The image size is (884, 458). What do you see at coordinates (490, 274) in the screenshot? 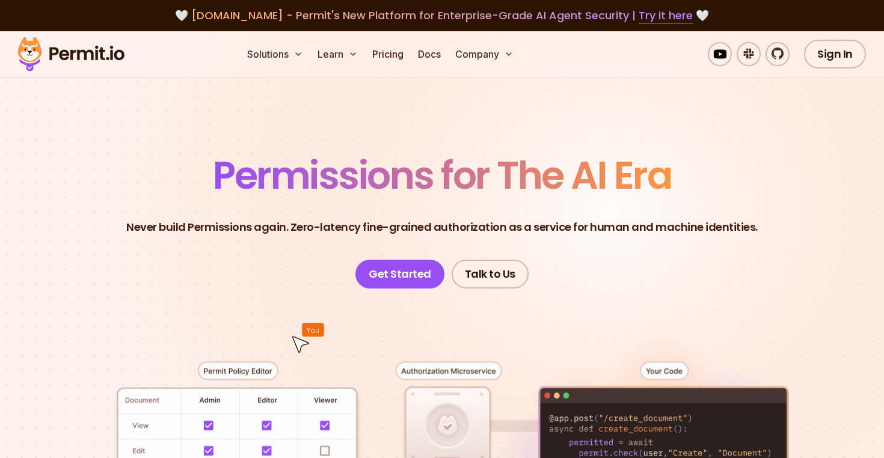
I see `a: Talk to Us` at bounding box center [490, 274].